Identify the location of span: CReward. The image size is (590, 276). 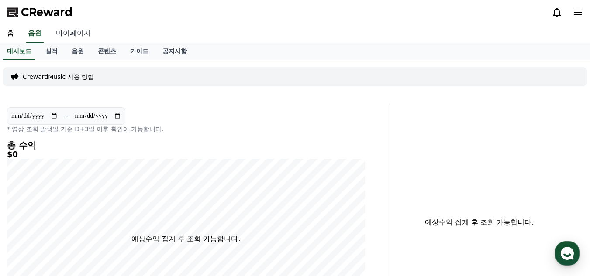
(47, 12).